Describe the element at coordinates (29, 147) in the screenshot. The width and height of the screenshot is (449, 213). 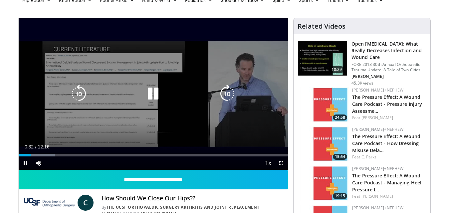
I see `span: 0:32` at that location.